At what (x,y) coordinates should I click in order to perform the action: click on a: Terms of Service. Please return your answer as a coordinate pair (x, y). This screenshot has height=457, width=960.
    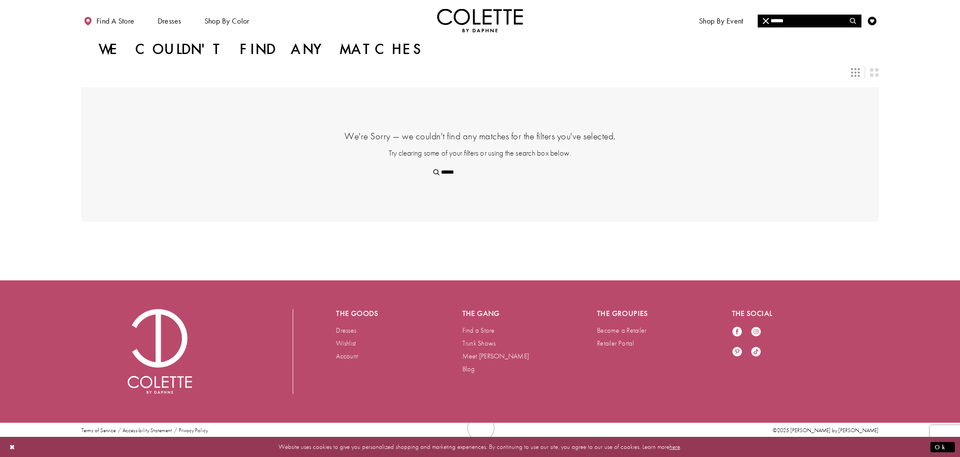
    Looking at the image, I should click on (99, 430).